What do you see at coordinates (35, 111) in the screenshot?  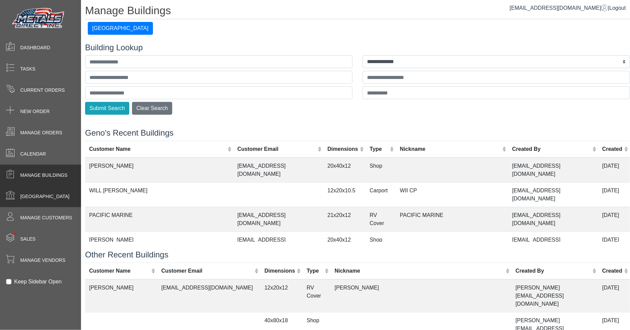 I see `span: New Order` at bounding box center [35, 111].